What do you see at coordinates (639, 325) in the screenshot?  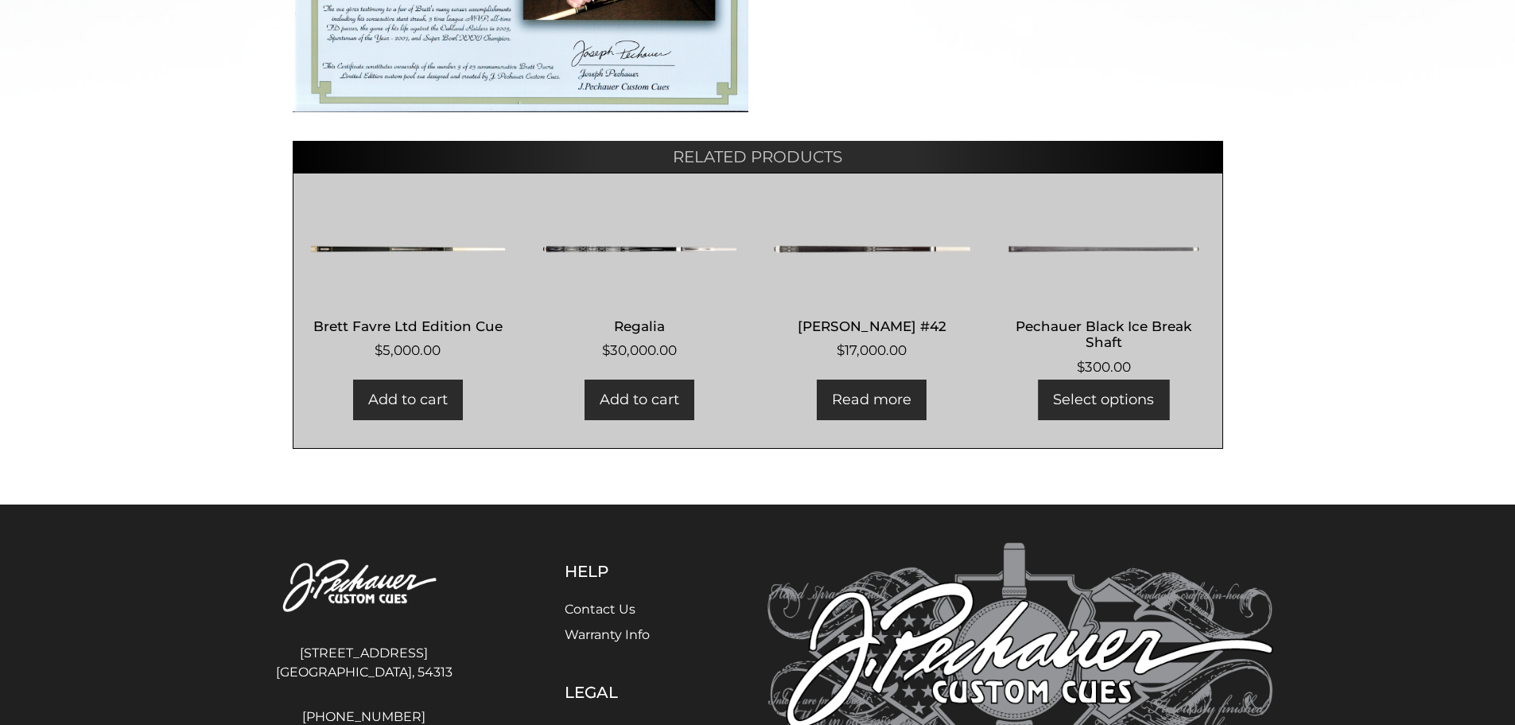 I see `h2: Regalia` at bounding box center [639, 325].